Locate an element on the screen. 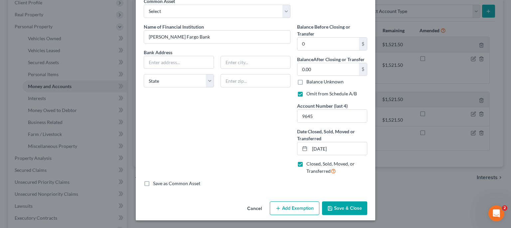 Image resolution: width=511 pixels, height=228 pixels. input: Enter city... is located at coordinates (255, 63).